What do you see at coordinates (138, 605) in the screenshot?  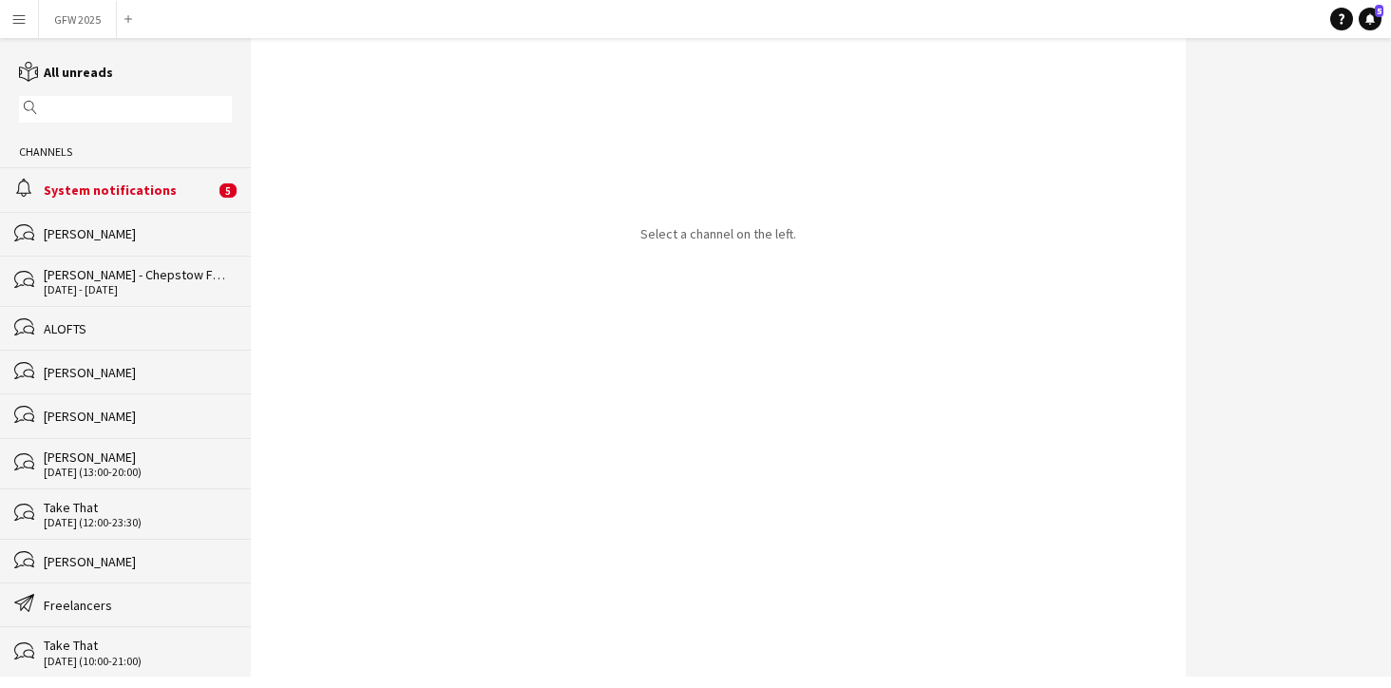 I see `div: Freelancers` at bounding box center [138, 605].